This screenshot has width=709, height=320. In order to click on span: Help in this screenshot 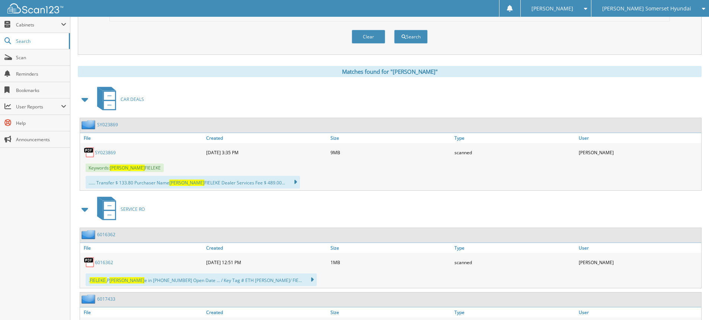, I will do `click(41, 123)`.